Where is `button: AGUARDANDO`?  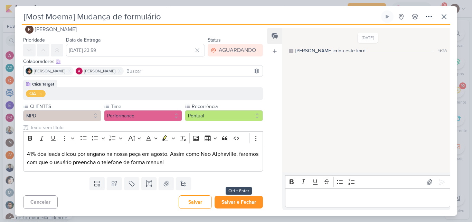
button: AGUARDANDO is located at coordinates (235, 50).